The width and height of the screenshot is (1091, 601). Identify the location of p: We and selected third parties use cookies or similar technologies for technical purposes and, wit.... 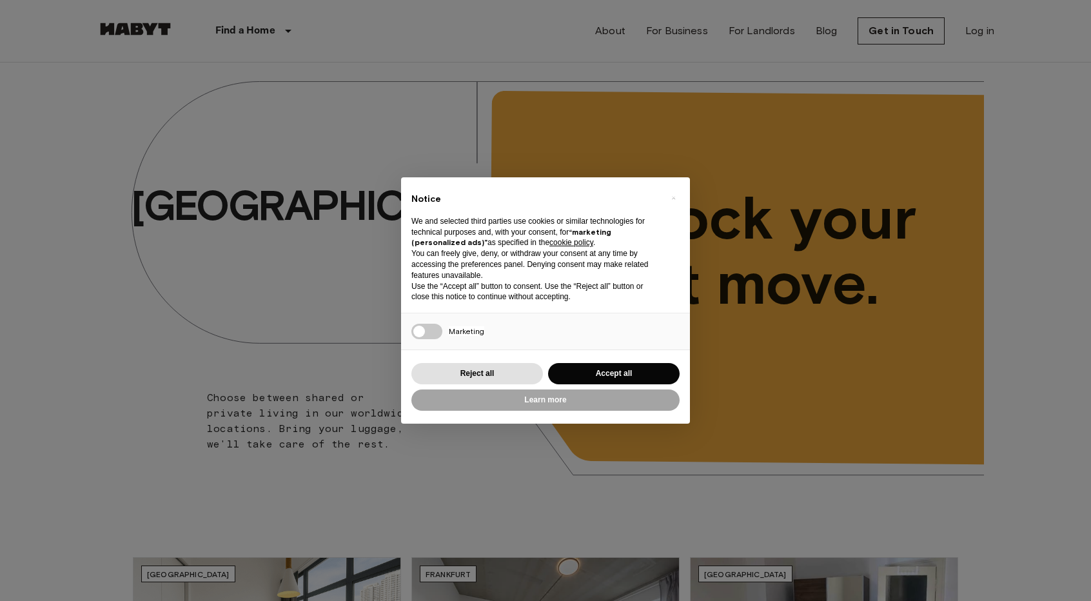
(535, 232).